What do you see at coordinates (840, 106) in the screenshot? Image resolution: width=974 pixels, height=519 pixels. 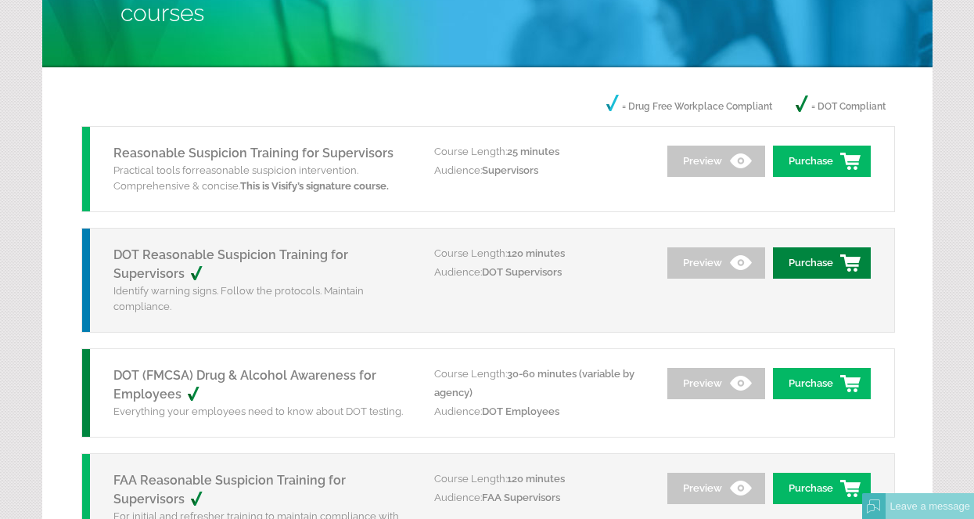 I see `p: = DOT Compliant` at bounding box center [840, 106].